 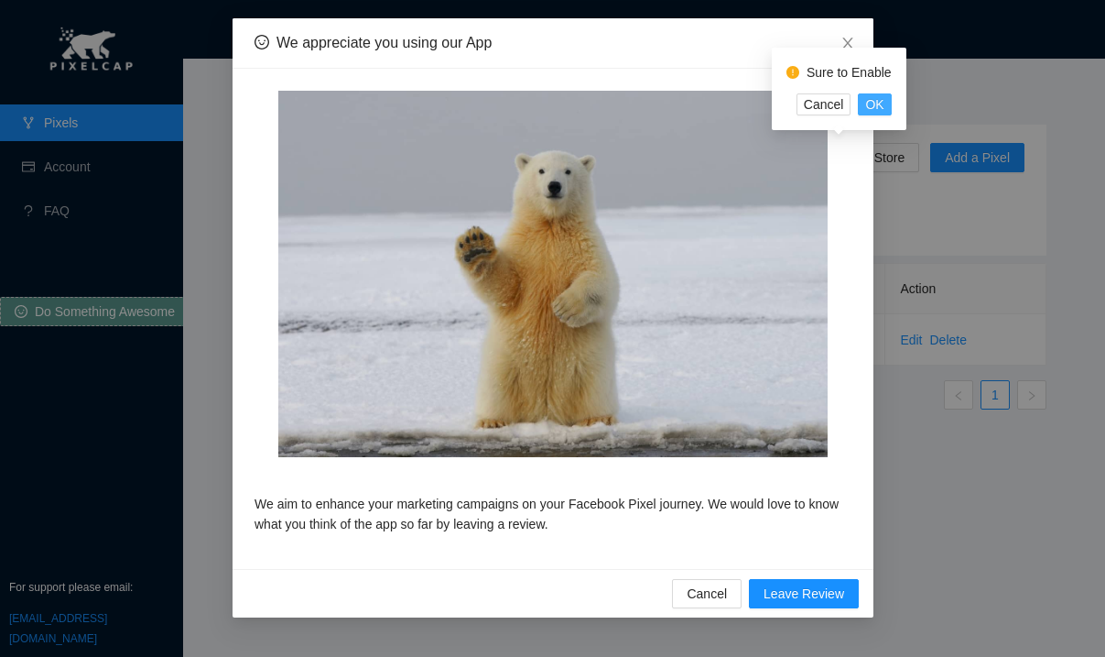 What do you see at coordinates (793, 72) in the screenshot?
I see `span: exclamation-circle` at bounding box center [793, 72].